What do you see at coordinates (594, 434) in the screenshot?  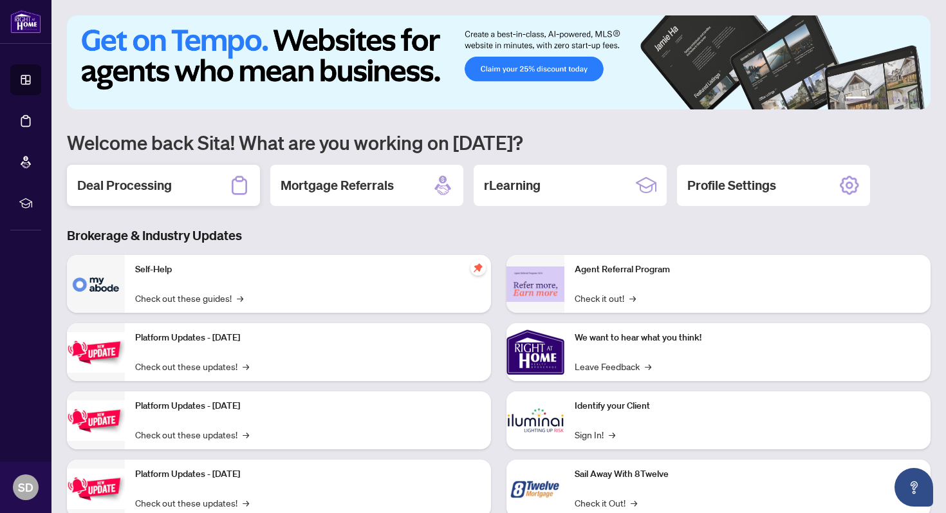 I see `a: Sign In!→` at bounding box center [594, 434].